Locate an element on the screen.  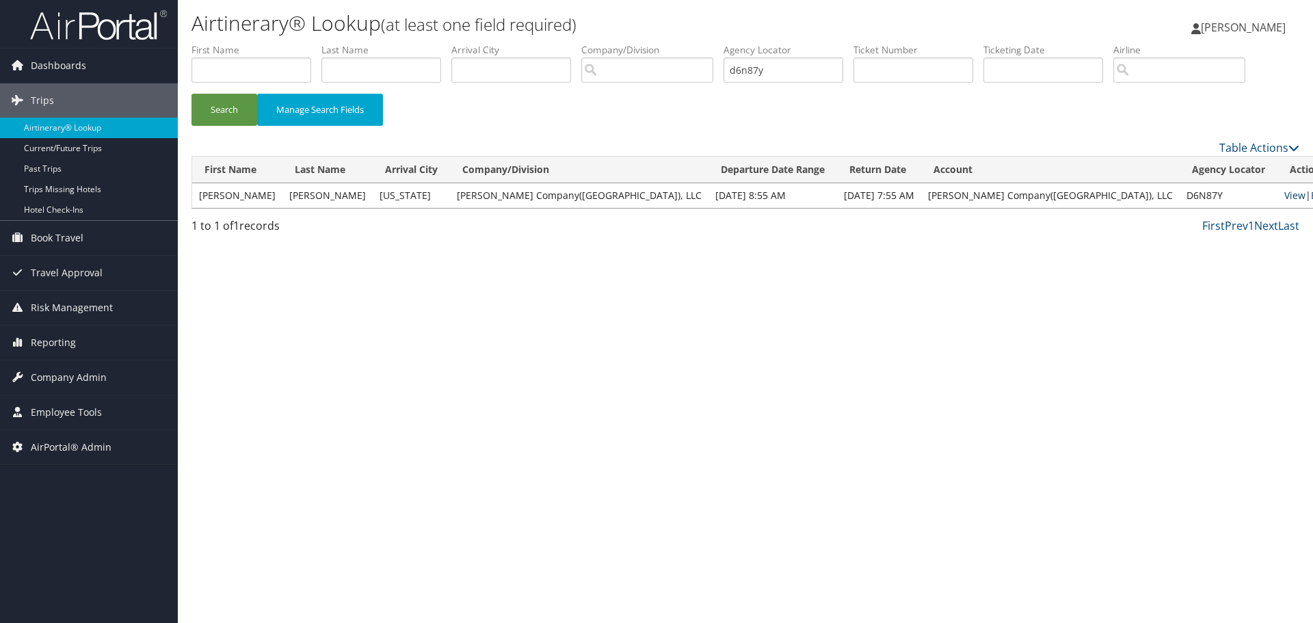
th: Departure Date Range: activate to sort column ascending is located at coordinates (773, 170).